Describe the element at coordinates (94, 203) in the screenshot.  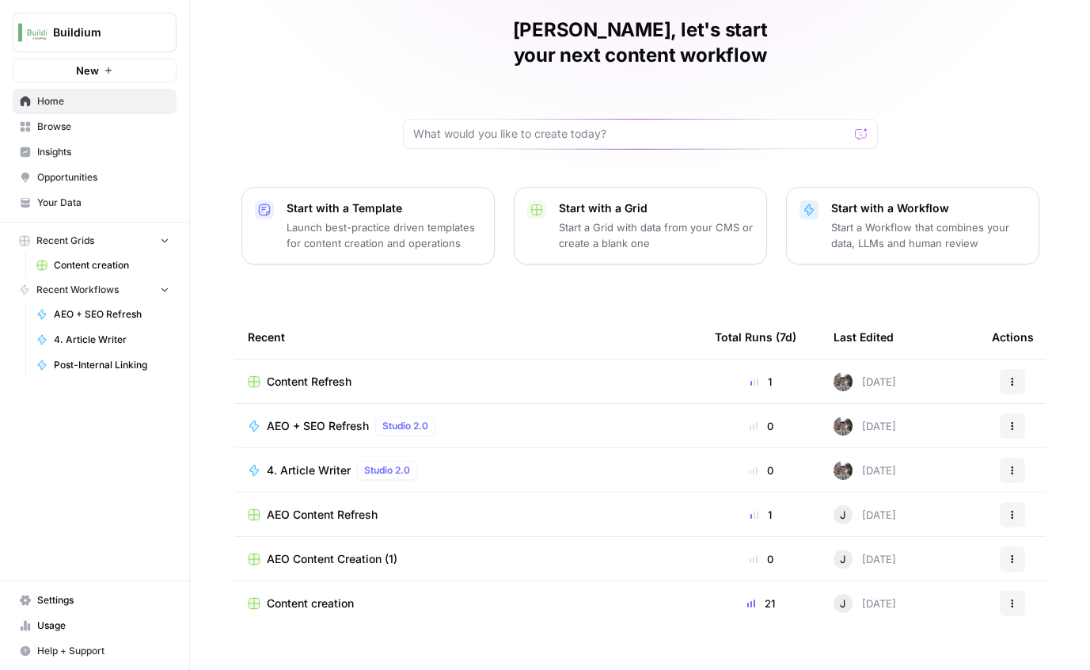
I see `a: Your Data` at that location.